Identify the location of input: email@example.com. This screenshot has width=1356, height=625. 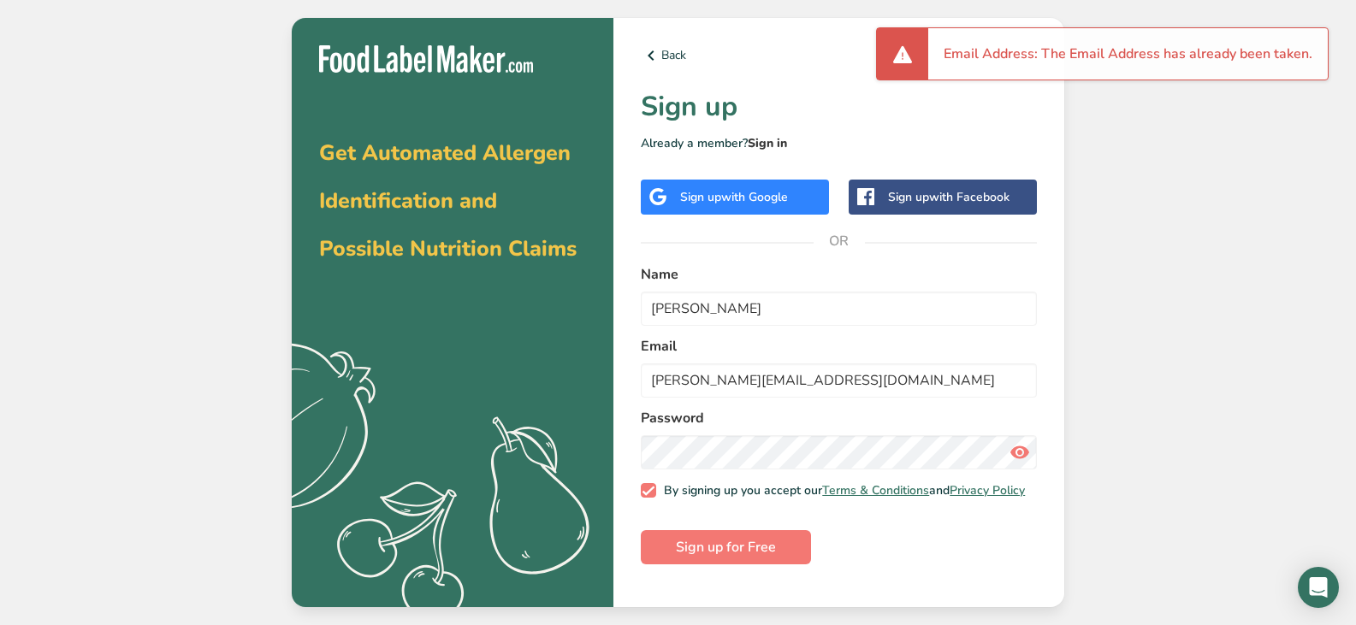
(838, 381).